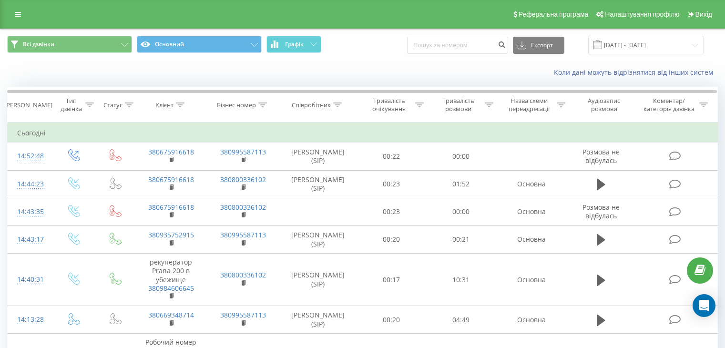 The image size is (725, 348). I want to click on button: Експорт, so click(539, 45).